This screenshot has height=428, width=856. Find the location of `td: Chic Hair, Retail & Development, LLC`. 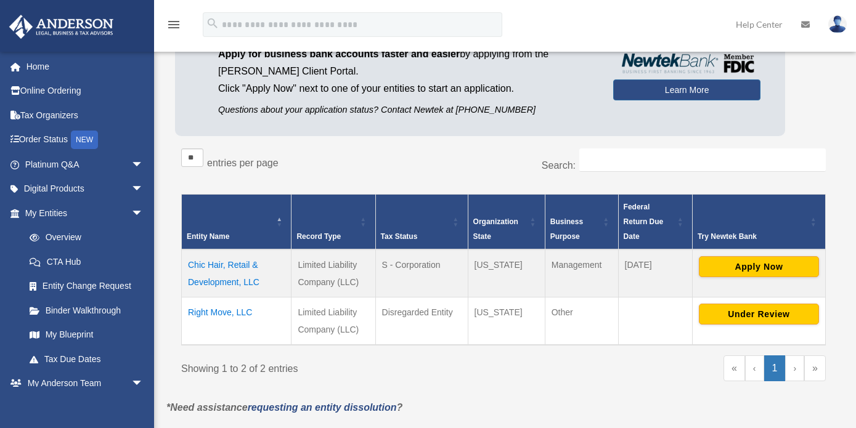

td: Chic Hair, Retail & Development, LLC is located at coordinates (237, 274).